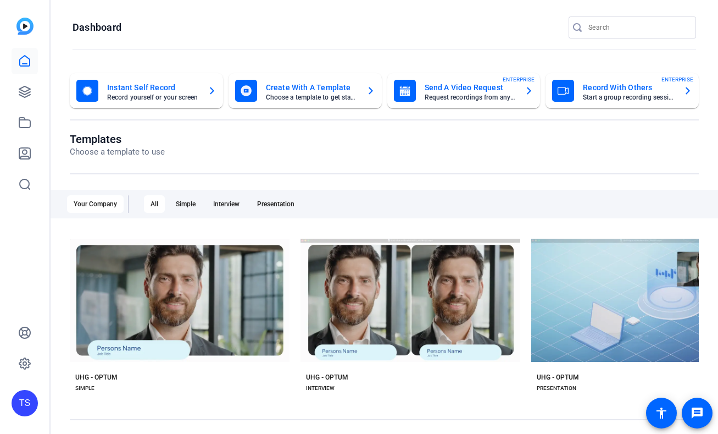 The width and height of the screenshot is (718, 434). What do you see at coordinates (638, 27) in the screenshot?
I see `input: Search` at bounding box center [638, 27].